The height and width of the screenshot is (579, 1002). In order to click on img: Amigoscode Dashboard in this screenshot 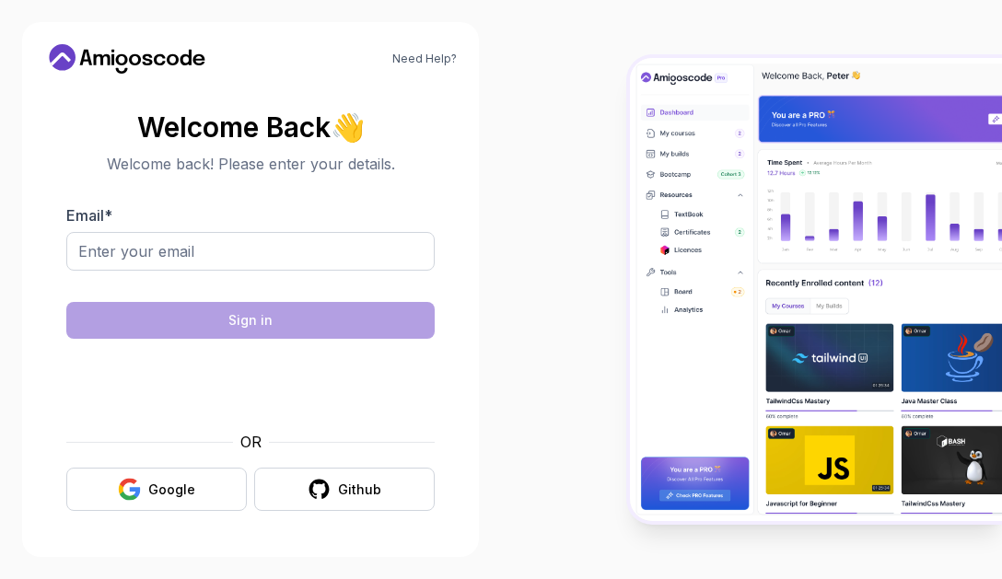, I will do `click(816, 289)`.